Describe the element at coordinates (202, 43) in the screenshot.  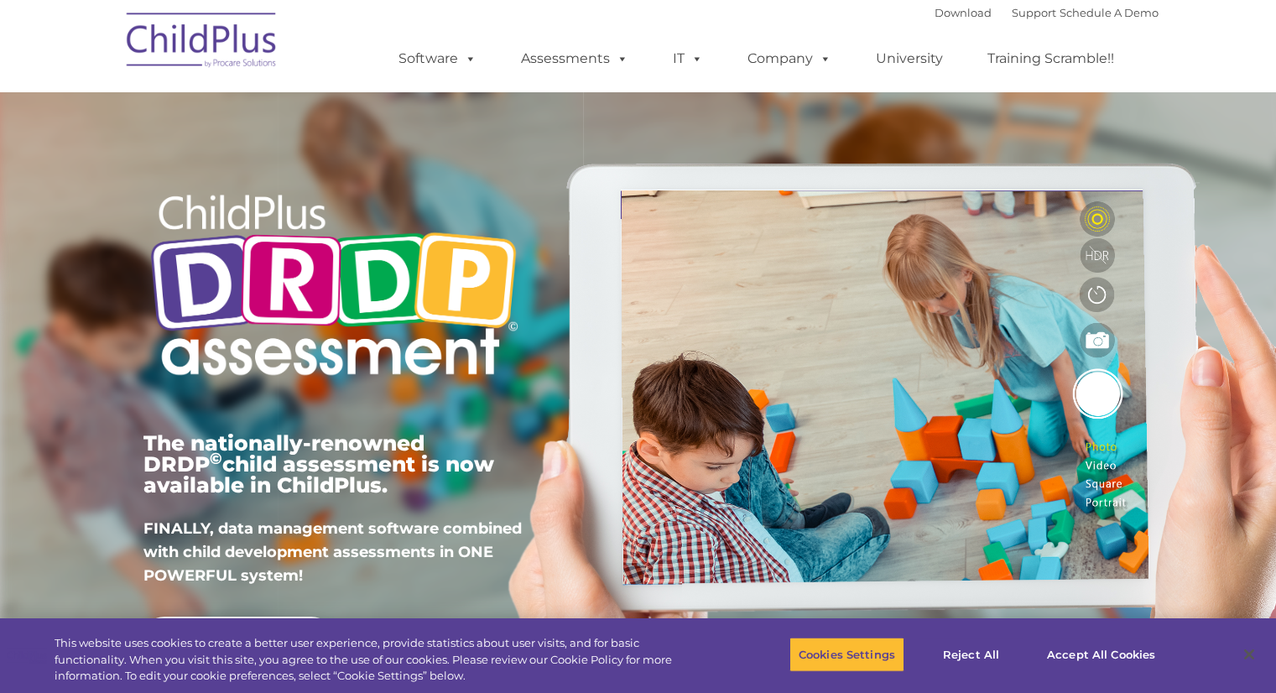
I see `img: ChildPlus by Procare Solutions` at that location.